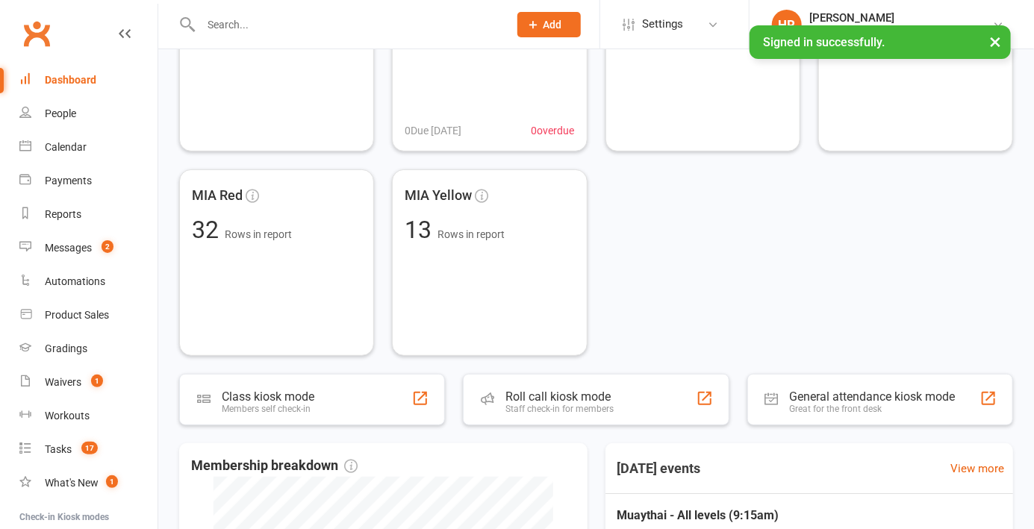  Describe the element at coordinates (88, 349) in the screenshot. I see `a: Gradings` at that location.